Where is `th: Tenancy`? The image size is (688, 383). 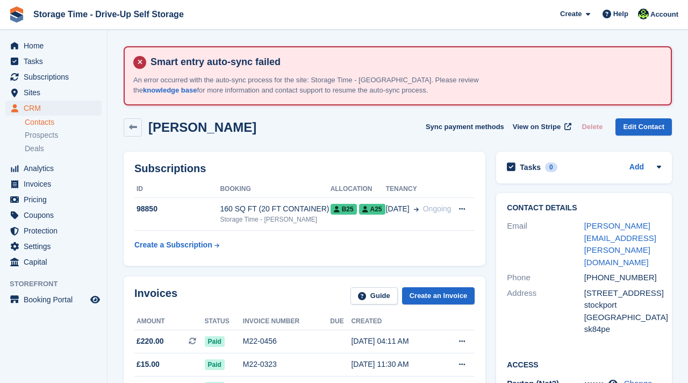
th: Tenancy is located at coordinates (419, 189).